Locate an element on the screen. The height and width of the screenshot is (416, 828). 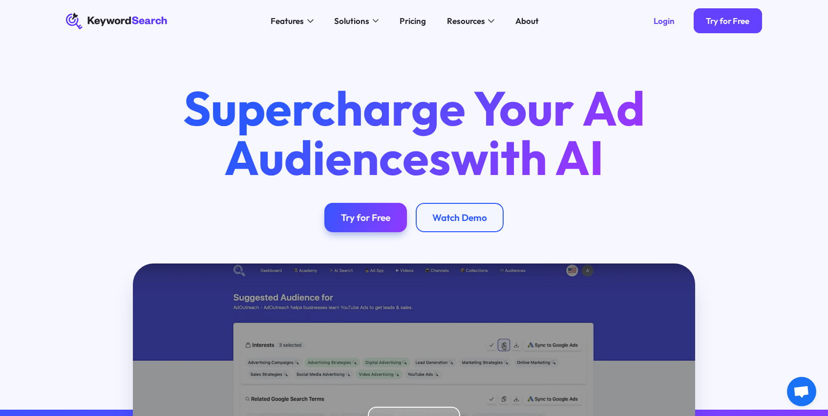
div: Features is located at coordinates (287, 21).